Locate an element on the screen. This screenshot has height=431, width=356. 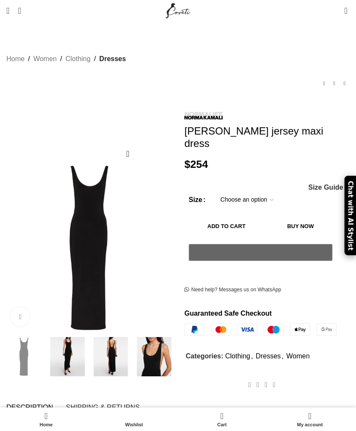
a: WhatsApp social link is located at coordinates (274, 384).